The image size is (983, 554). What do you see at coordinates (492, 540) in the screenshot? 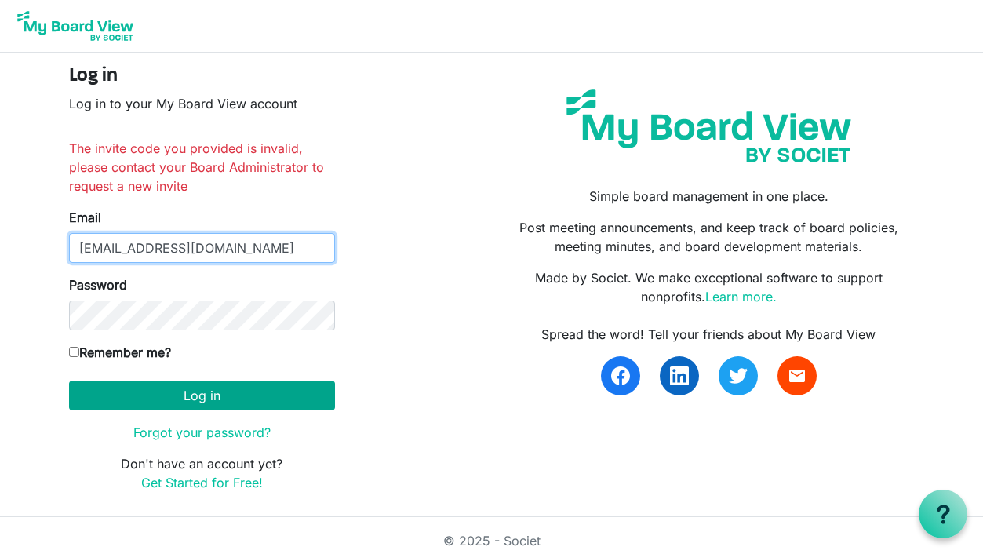
I see `a: © 2025 - Societ` at bounding box center [492, 540].